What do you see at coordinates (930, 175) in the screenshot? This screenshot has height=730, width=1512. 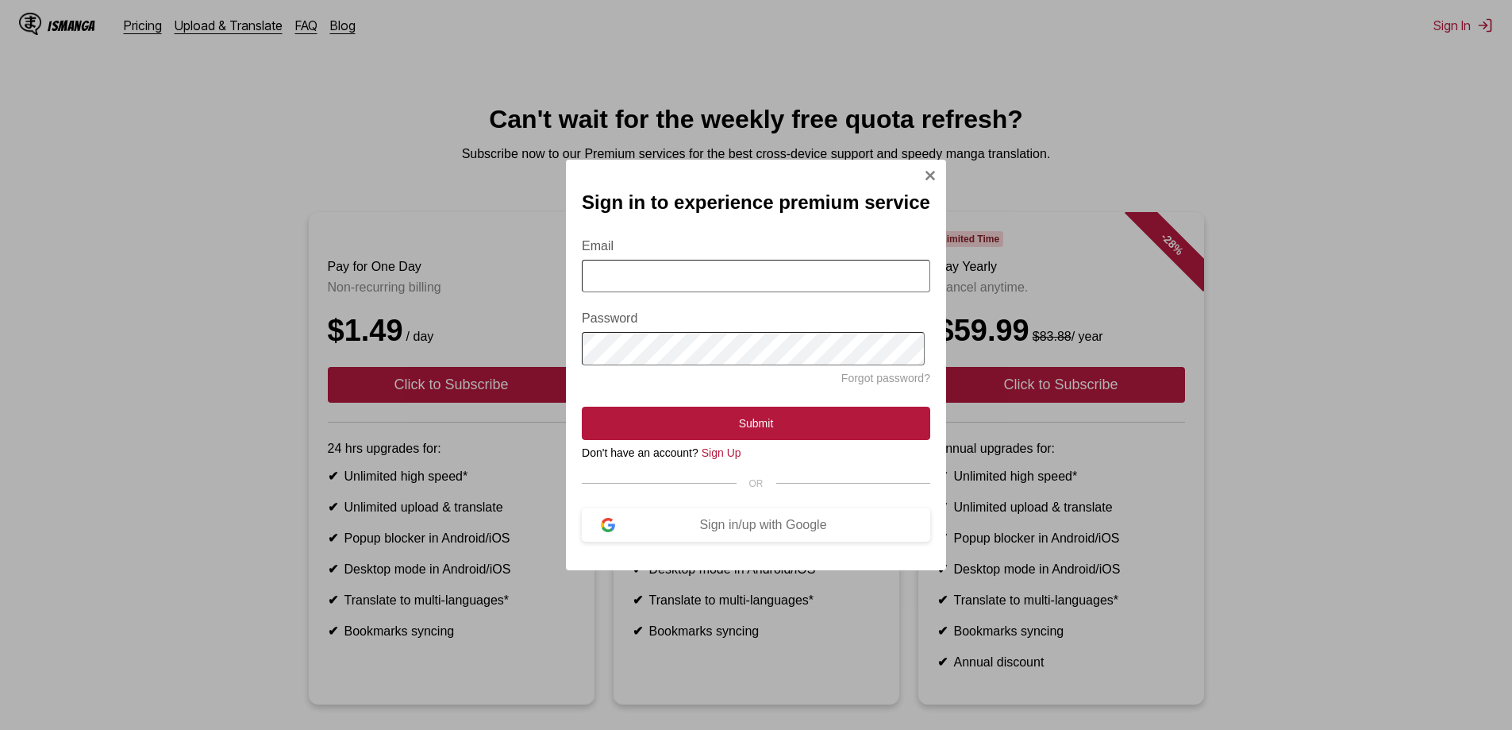 I see `img: Close` at bounding box center [930, 175].